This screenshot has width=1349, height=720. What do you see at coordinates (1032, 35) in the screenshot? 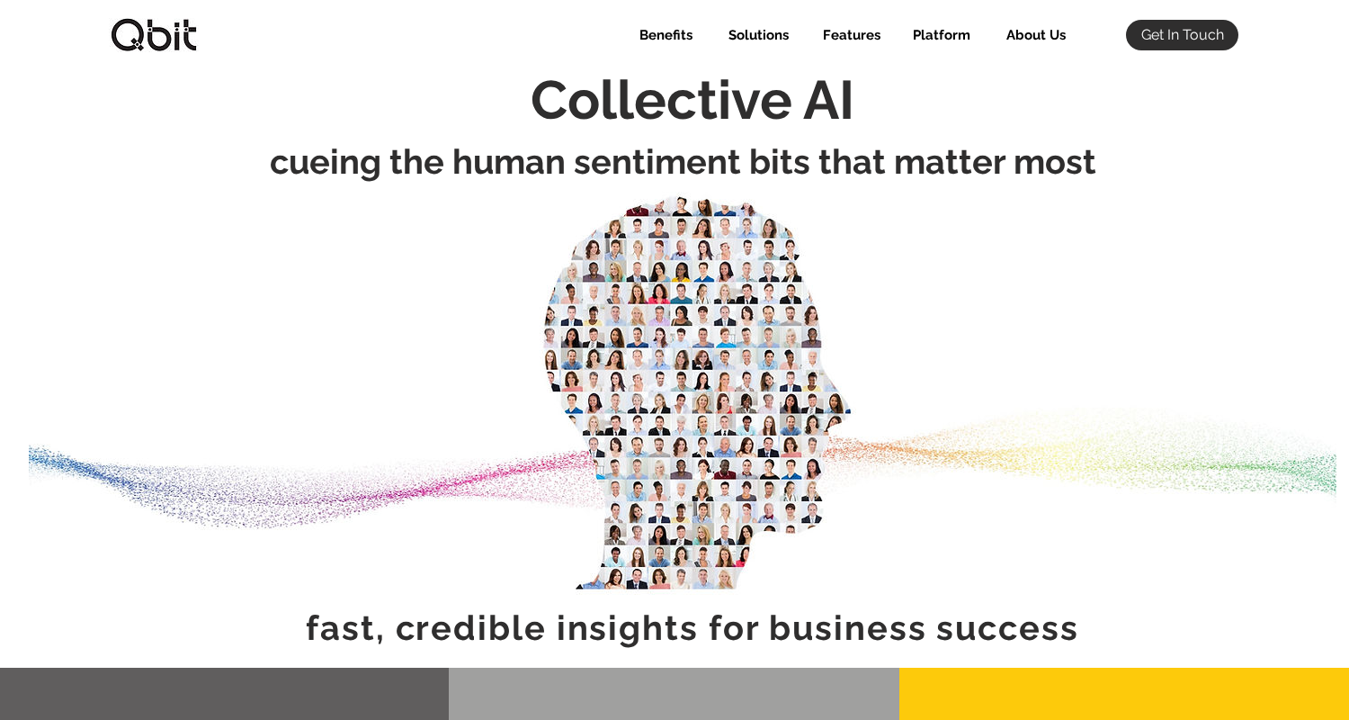
I see `a: About Us` at bounding box center [1032, 35].